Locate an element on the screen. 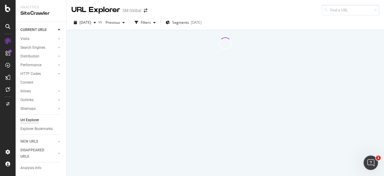  div: Sitemaps is located at coordinates (28, 108).